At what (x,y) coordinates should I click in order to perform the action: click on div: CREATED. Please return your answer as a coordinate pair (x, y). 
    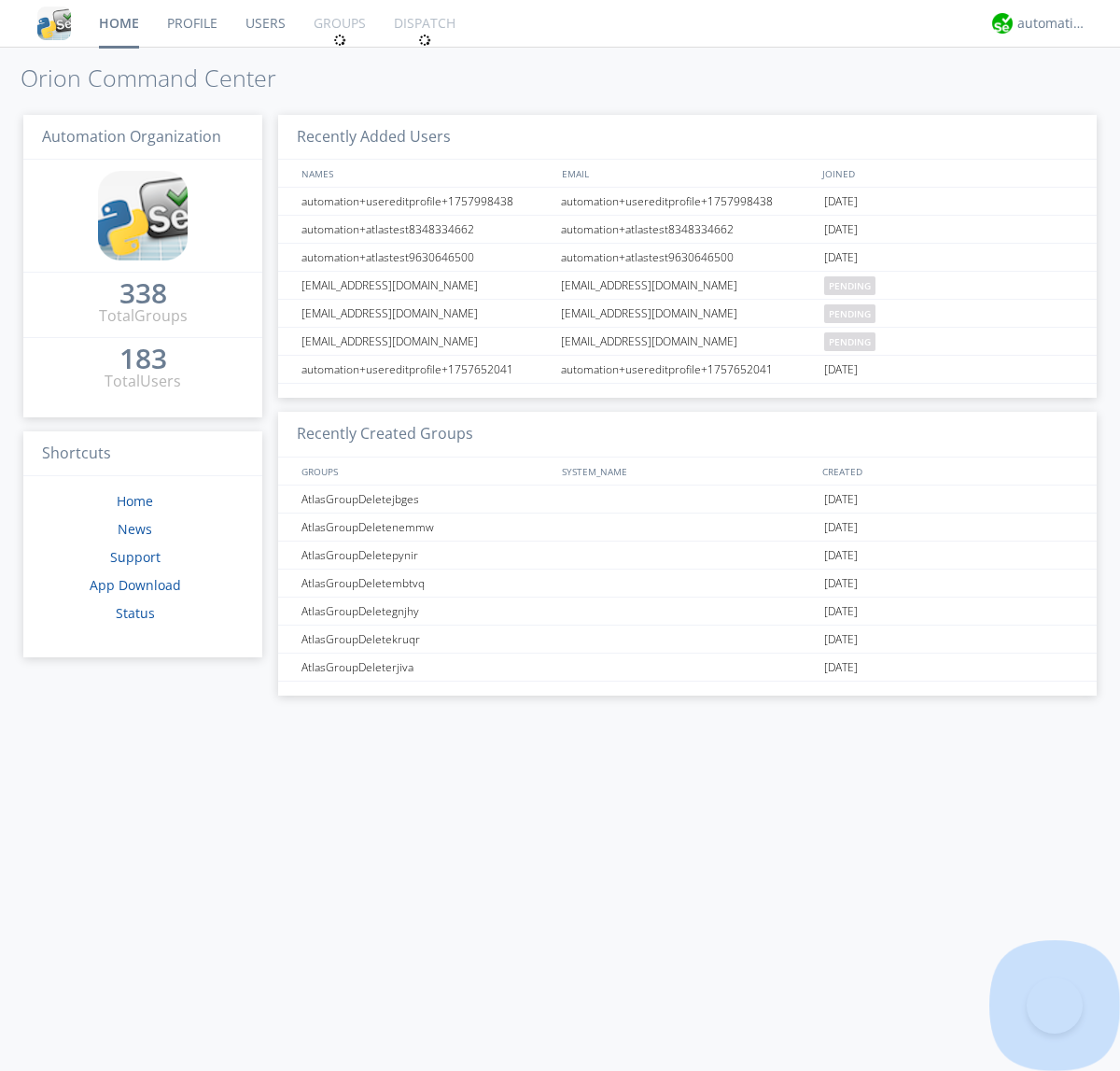
    Looking at the image, I should click on (948, 471).